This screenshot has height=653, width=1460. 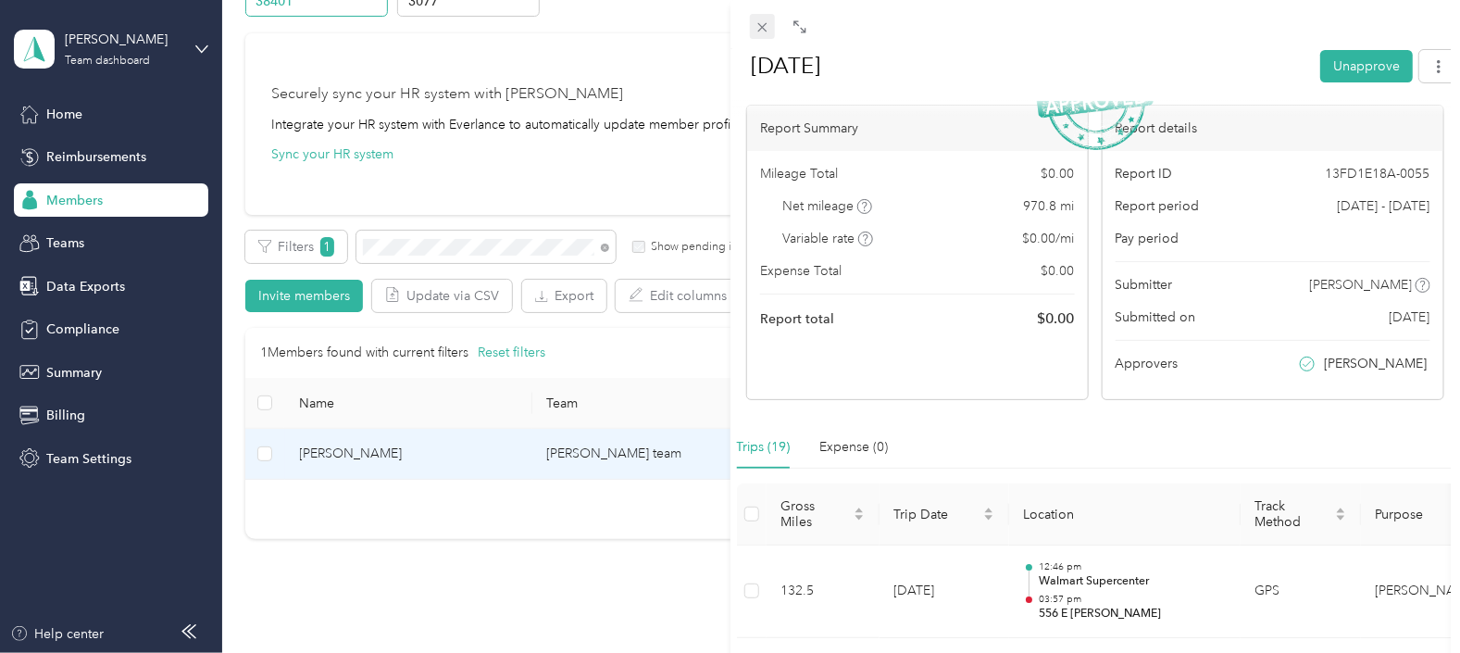 What do you see at coordinates (944, 514) in the screenshot?
I see `th: Trip Date` at bounding box center [944, 514].